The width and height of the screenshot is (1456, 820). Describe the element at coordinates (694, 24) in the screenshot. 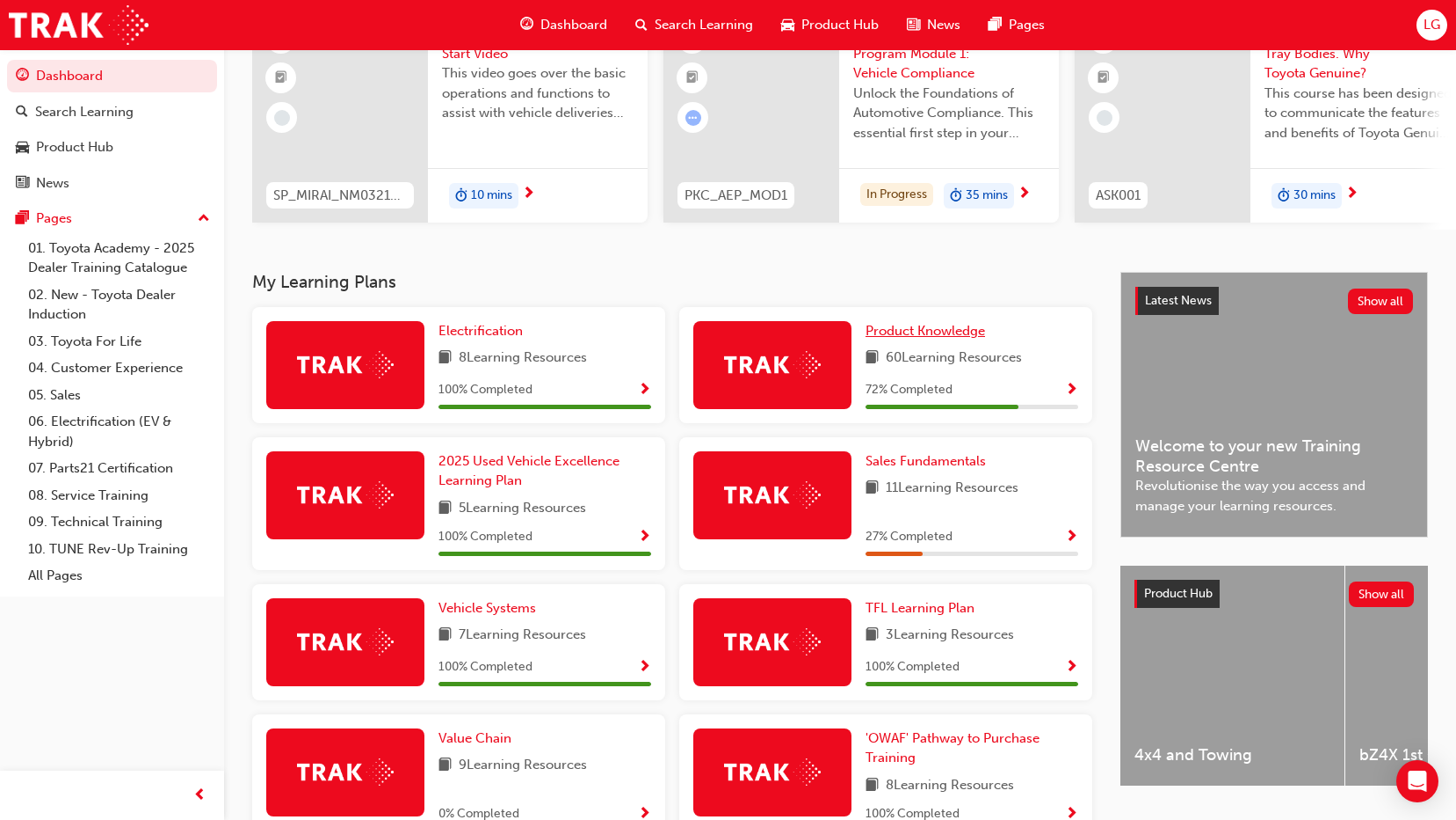

I see `a: search-iconSearch Learning` at that location.